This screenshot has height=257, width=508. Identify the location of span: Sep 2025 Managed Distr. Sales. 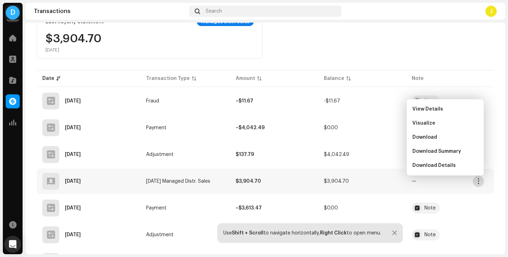
(178, 182).